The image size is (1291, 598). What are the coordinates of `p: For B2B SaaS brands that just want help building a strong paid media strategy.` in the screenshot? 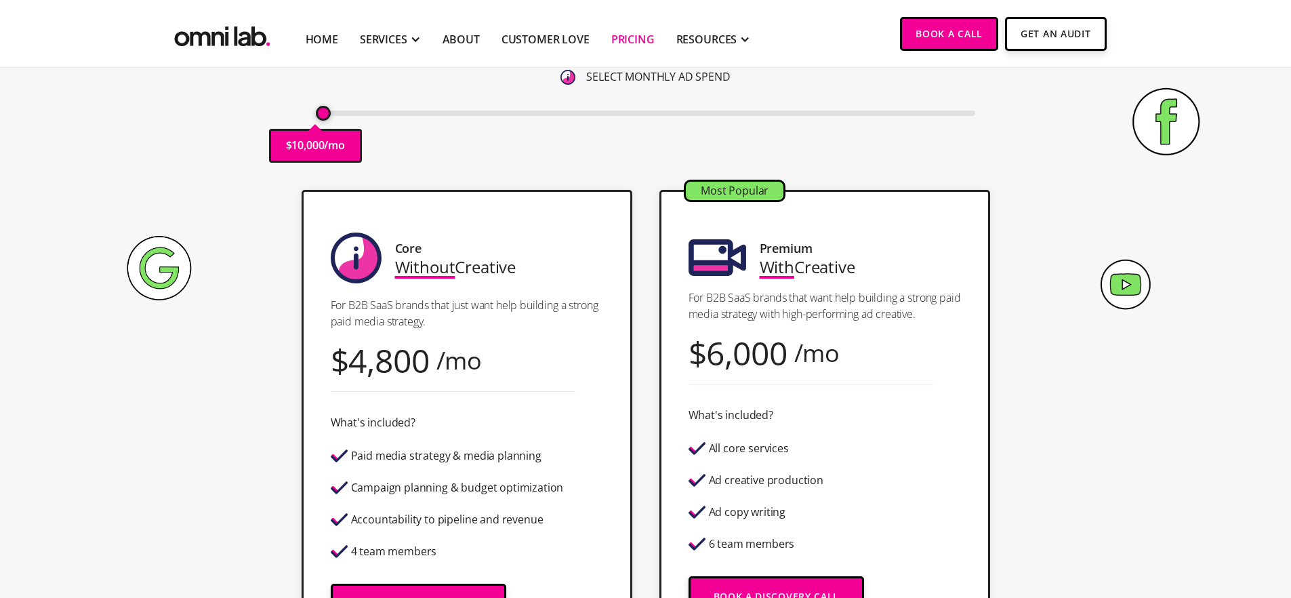 It's located at (467, 313).